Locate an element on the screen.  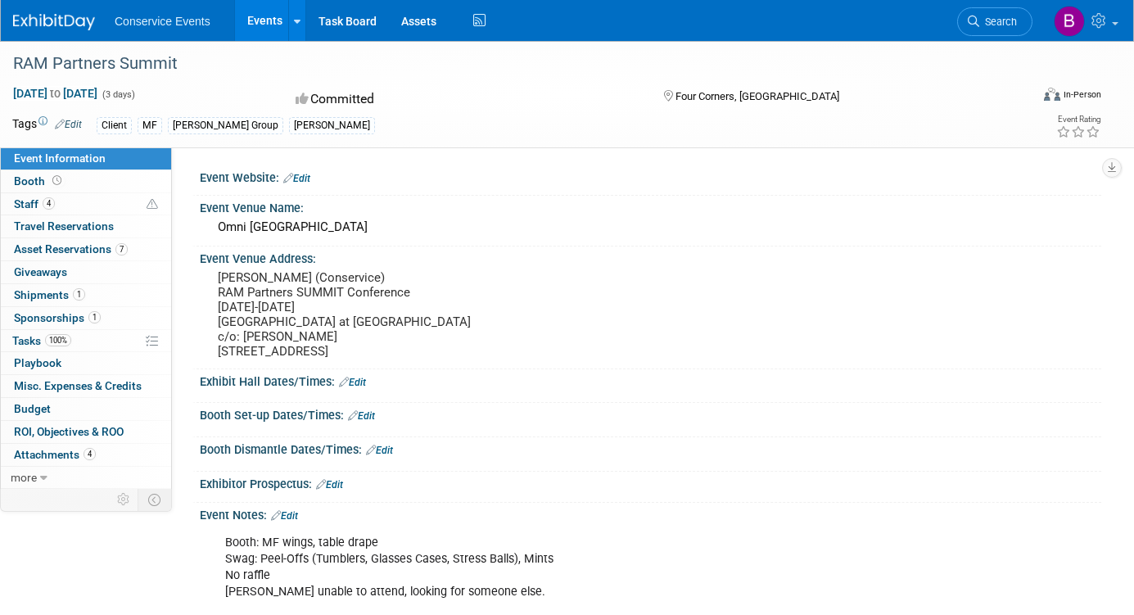
div: Event Website: is located at coordinates (650, 176).